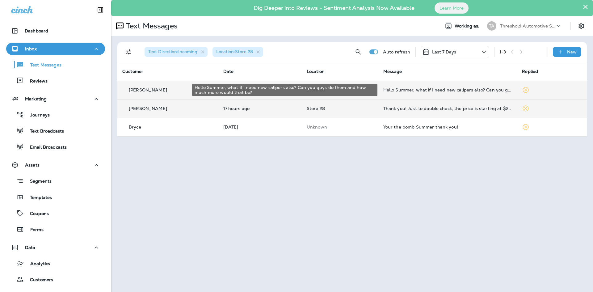  Describe the element at coordinates (36, 99) in the screenshot. I see `p: Marketing` at that location.